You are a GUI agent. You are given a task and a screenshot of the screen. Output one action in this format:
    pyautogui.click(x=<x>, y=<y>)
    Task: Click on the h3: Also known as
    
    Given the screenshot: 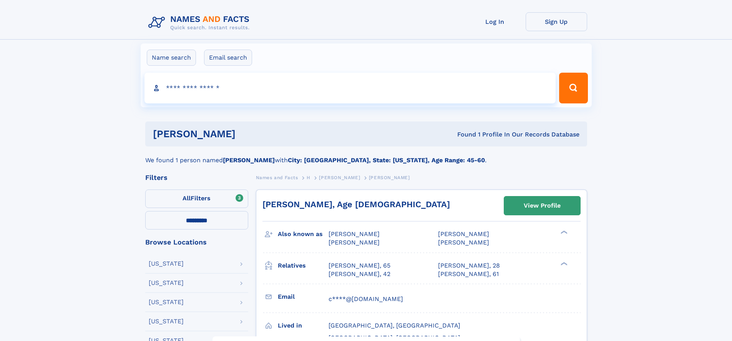 What is the action you would take?
    pyautogui.click(x=303, y=234)
    